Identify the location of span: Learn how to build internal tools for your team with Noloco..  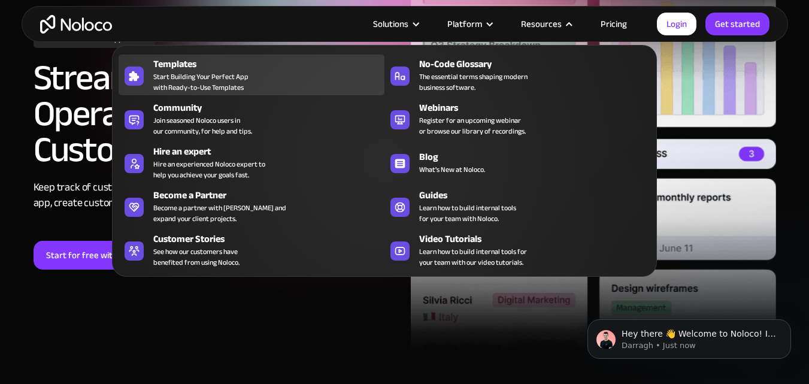
(468, 213).